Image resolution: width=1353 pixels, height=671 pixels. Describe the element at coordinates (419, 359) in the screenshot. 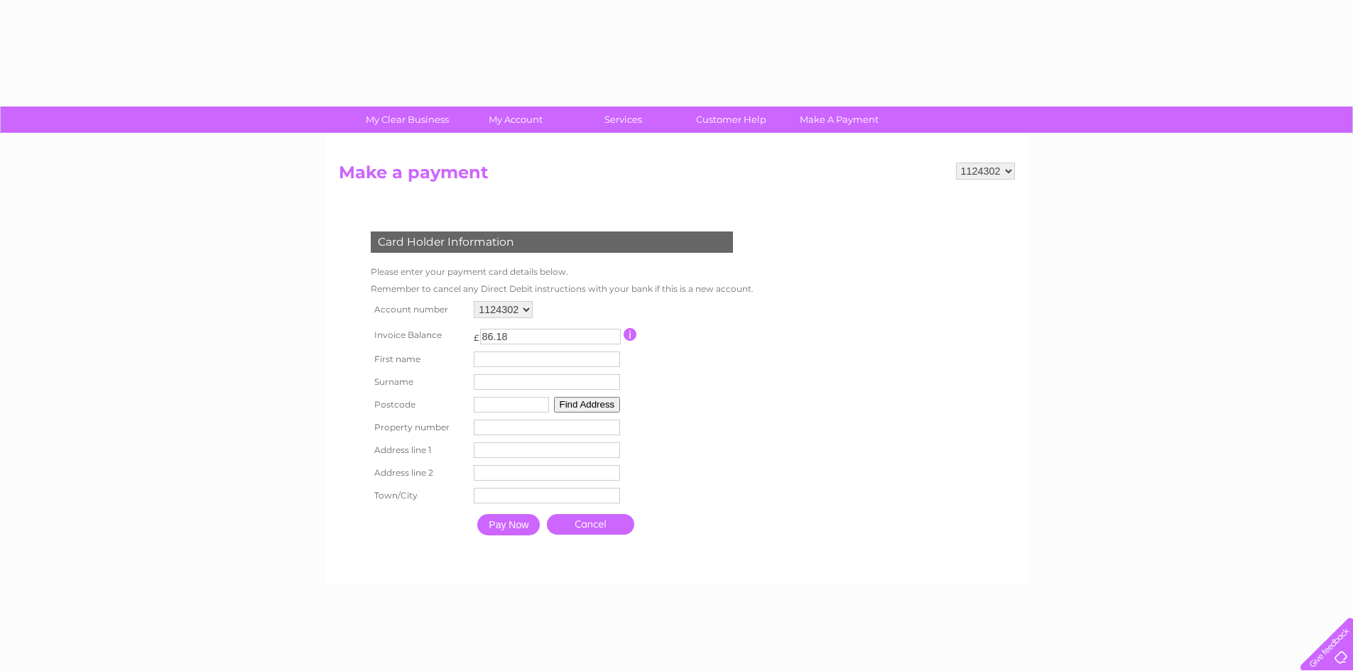

I see `th: First name` at that location.